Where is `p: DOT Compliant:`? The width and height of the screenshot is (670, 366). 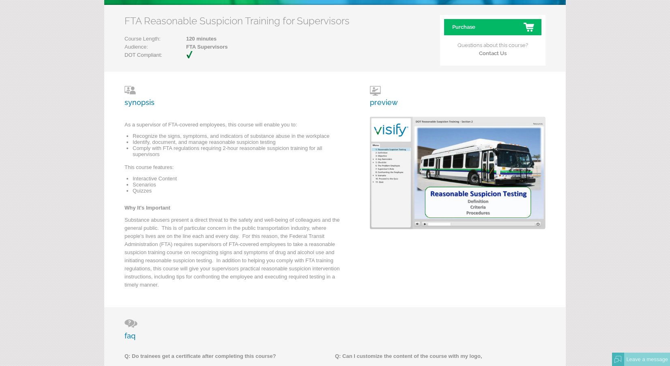 p: DOT Compliant: is located at coordinates (163, 55).